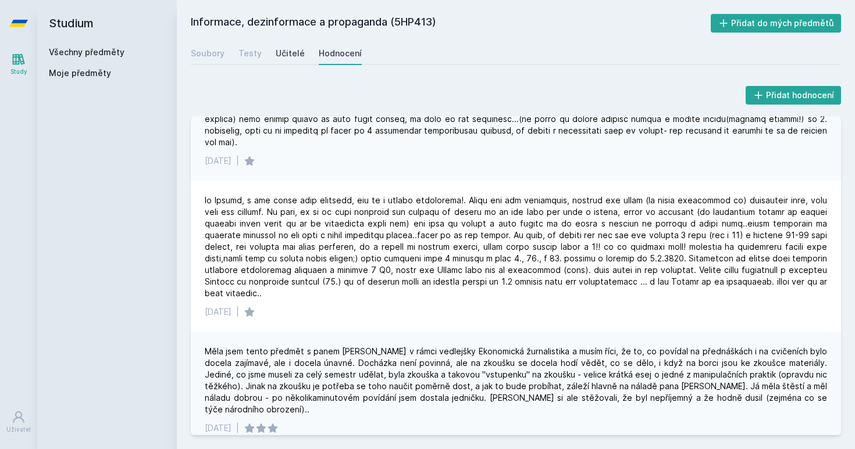 The height and width of the screenshot is (449, 855). Describe the element at coordinates (250, 53) in the screenshot. I see `div: Testy` at that location.